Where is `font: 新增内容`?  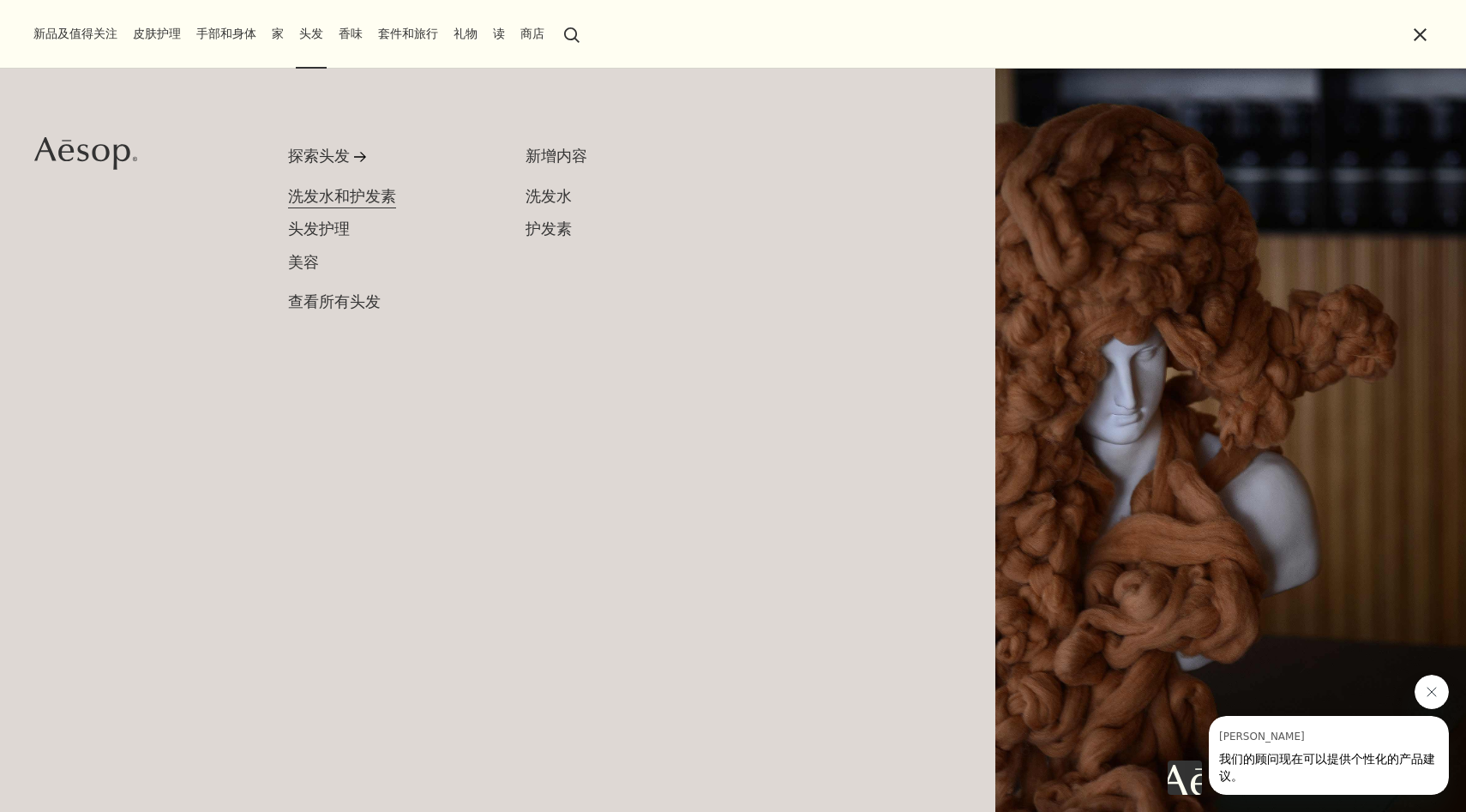 font: 新增内容 is located at coordinates (557, 156).